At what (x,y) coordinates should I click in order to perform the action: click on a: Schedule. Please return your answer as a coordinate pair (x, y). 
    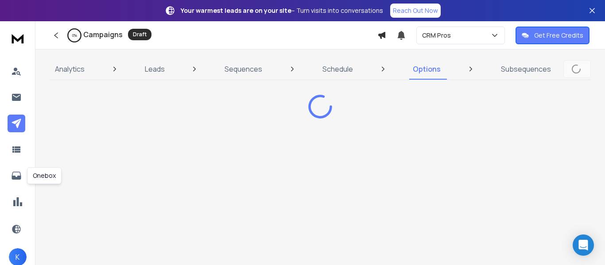
    Looking at the image, I should click on (338, 69).